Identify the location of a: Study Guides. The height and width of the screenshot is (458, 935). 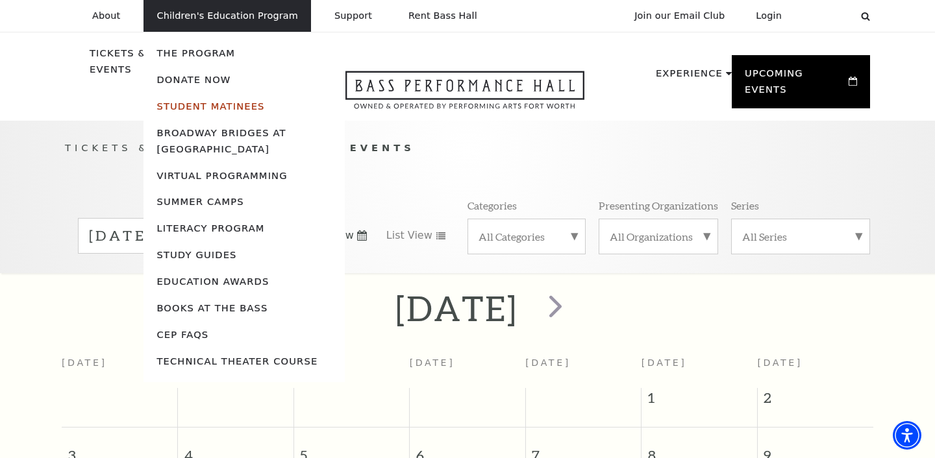
(196, 255).